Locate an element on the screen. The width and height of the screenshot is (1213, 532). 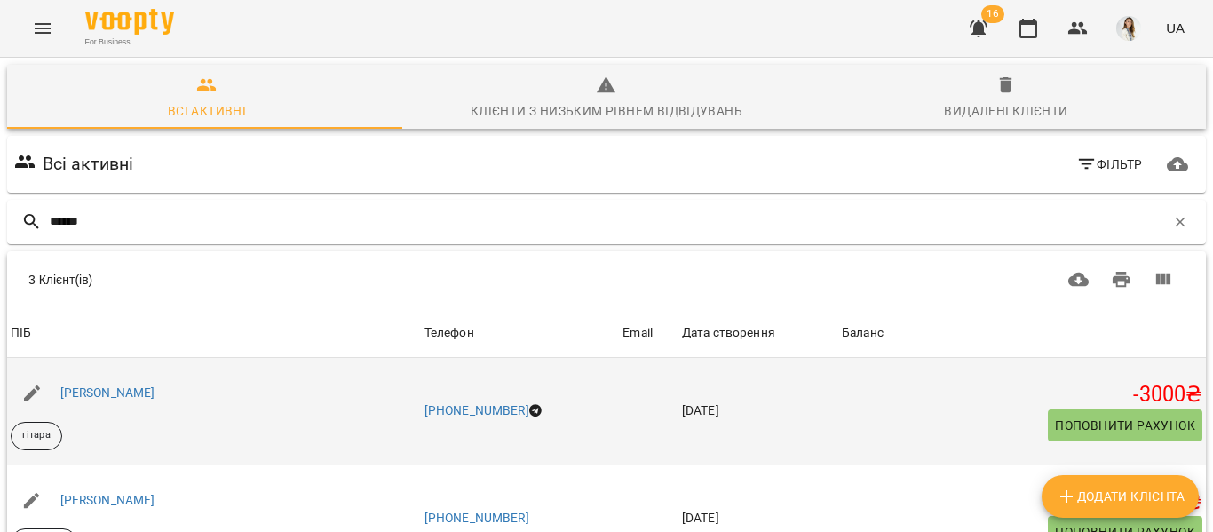
h5: 0 ₴ is located at coordinates (1022, 502).